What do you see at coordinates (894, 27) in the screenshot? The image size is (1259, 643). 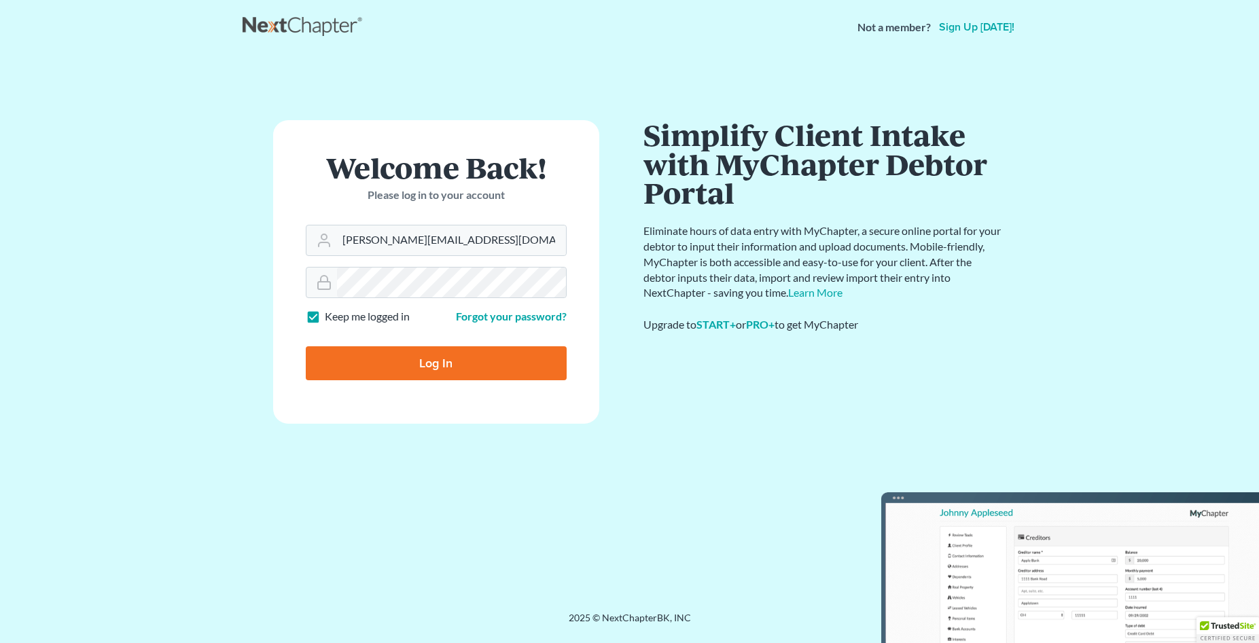 I see `strong: Not a member?` at bounding box center [894, 27].